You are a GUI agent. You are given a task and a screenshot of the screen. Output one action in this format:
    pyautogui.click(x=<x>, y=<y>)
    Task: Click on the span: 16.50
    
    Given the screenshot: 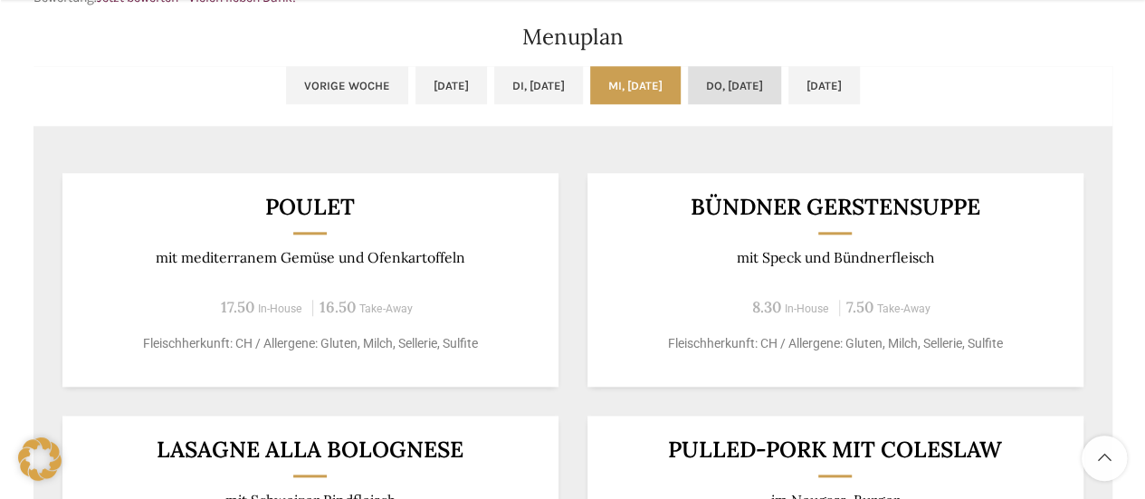 What is the action you would take?
    pyautogui.click(x=338, y=307)
    